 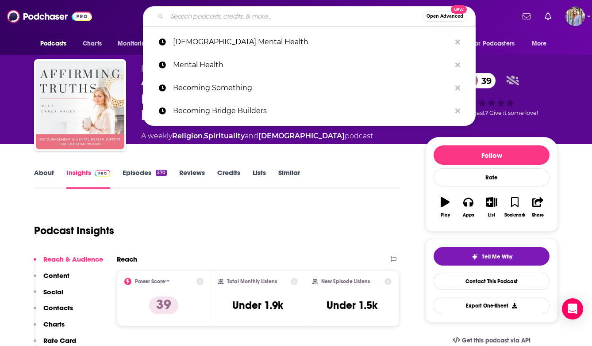 I want to click on span: More, so click(x=539, y=44).